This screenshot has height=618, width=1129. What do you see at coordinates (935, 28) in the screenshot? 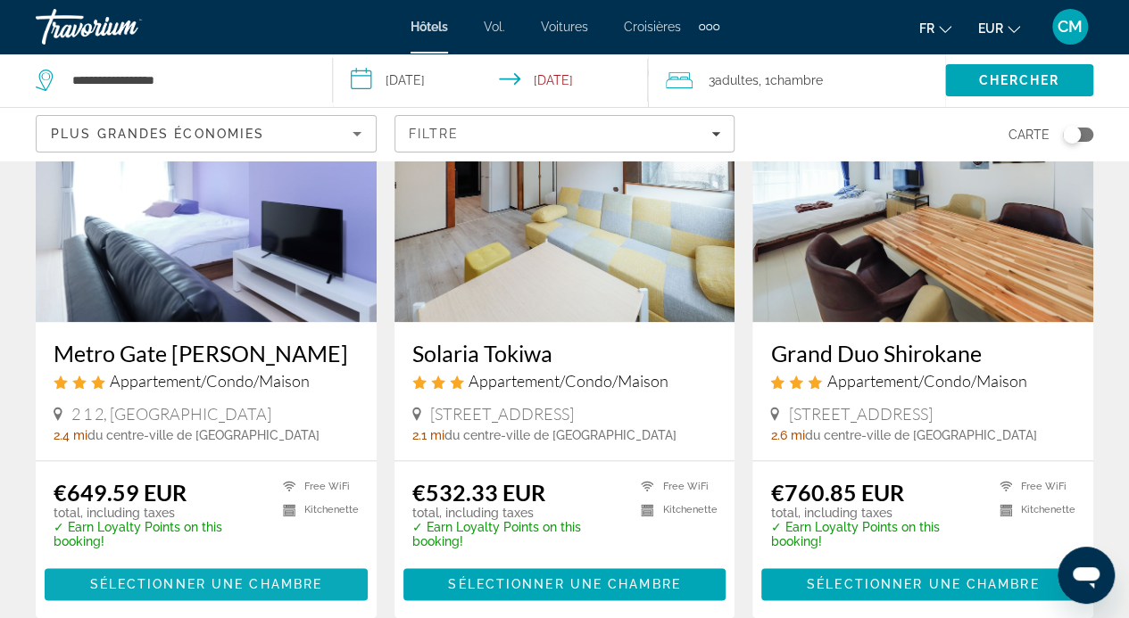
I see `button: Changer de langue` at bounding box center [935, 28].